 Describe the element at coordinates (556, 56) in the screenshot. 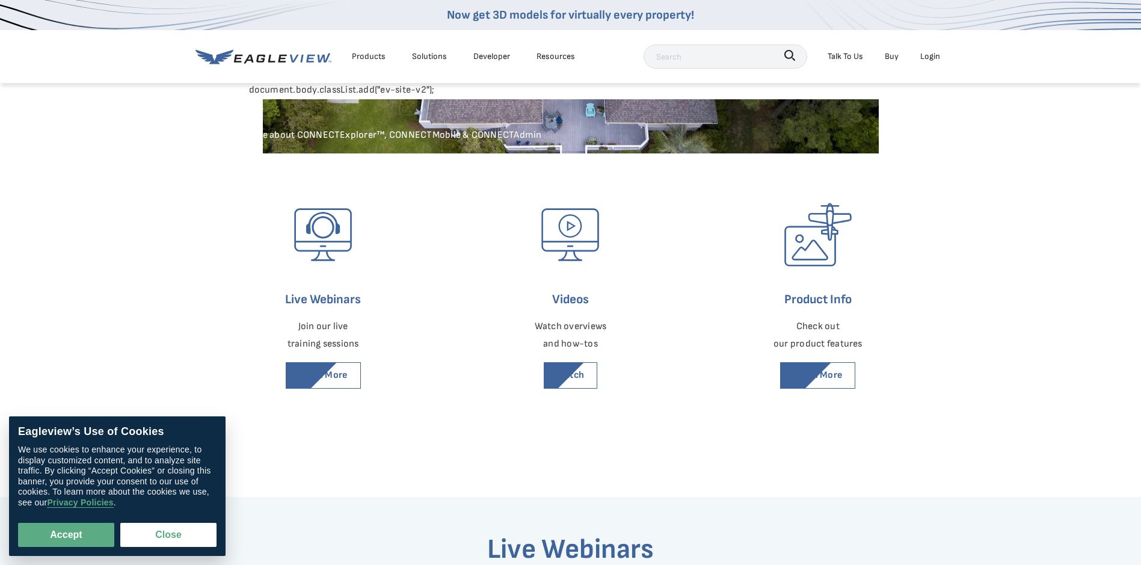

I see `div: Resources` at that location.